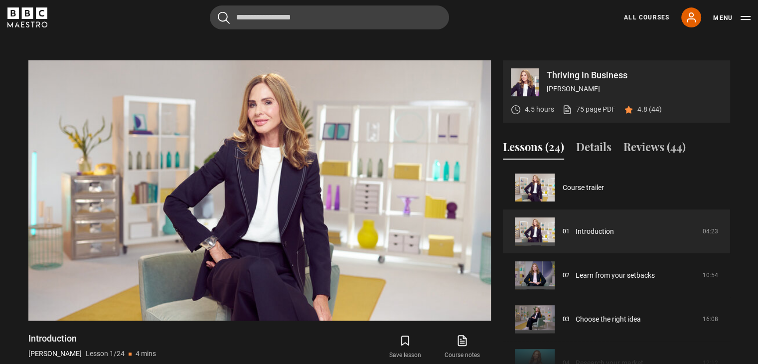 The width and height of the screenshot is (758, 364). What do you see at coordinates (533, 149) in the screenshot?
I see `button: Lessons (24)` at bounding box center [533, 149].